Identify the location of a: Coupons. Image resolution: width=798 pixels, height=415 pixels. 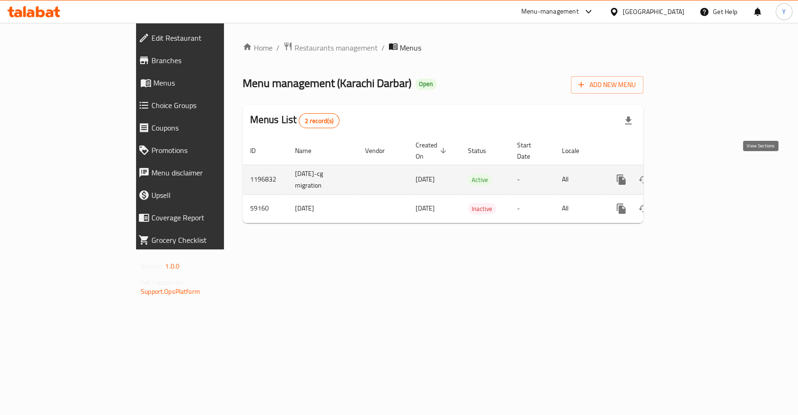
(200, 128).